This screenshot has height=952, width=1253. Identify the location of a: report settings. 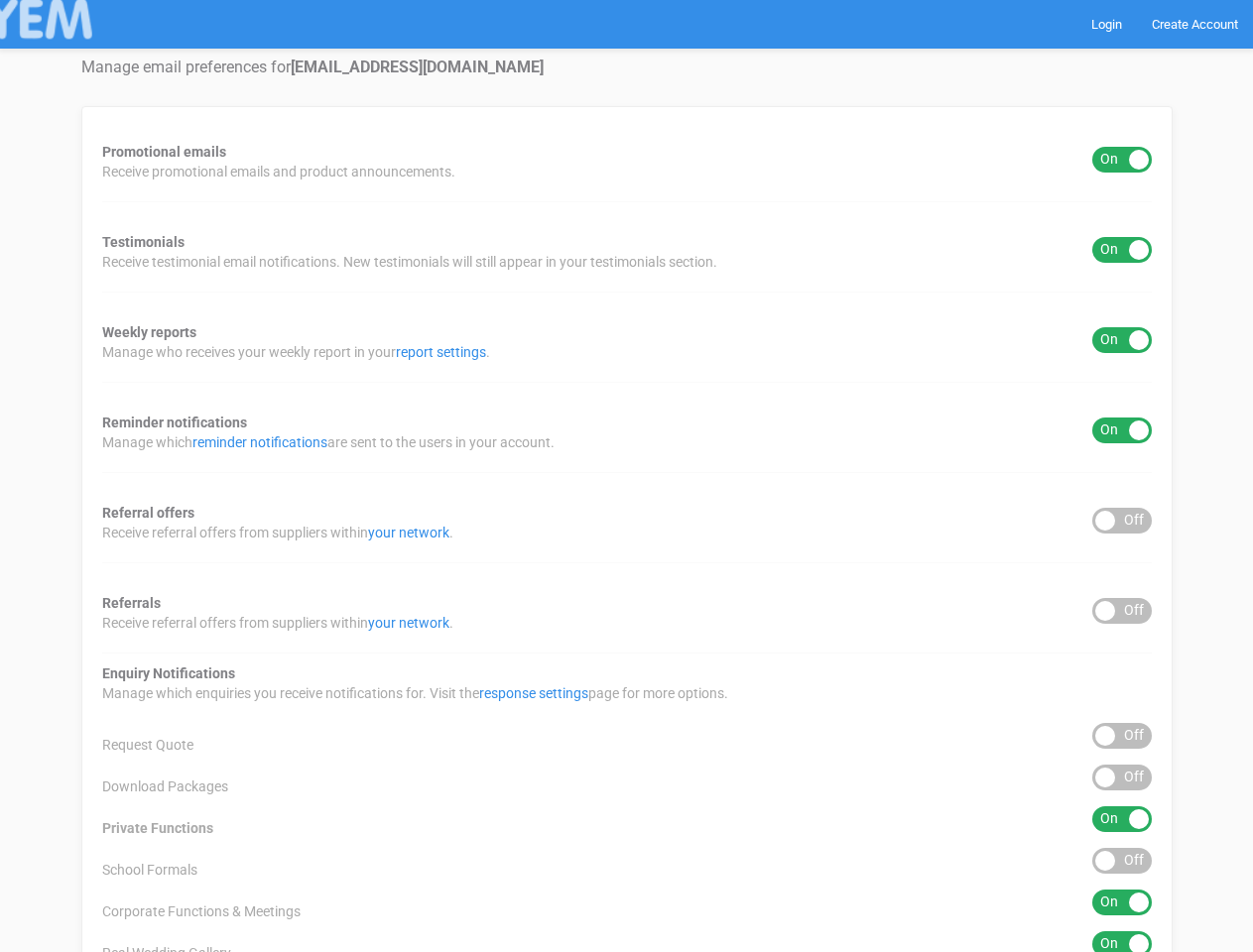
(441, 353).